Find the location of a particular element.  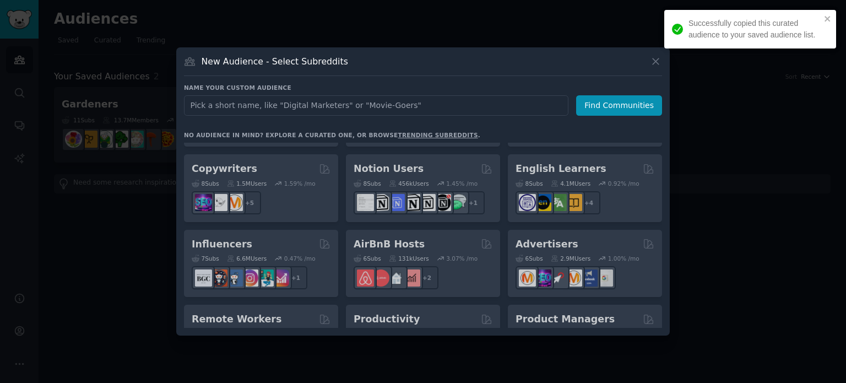

button: Find Communities is located at coordinates (619, 105).